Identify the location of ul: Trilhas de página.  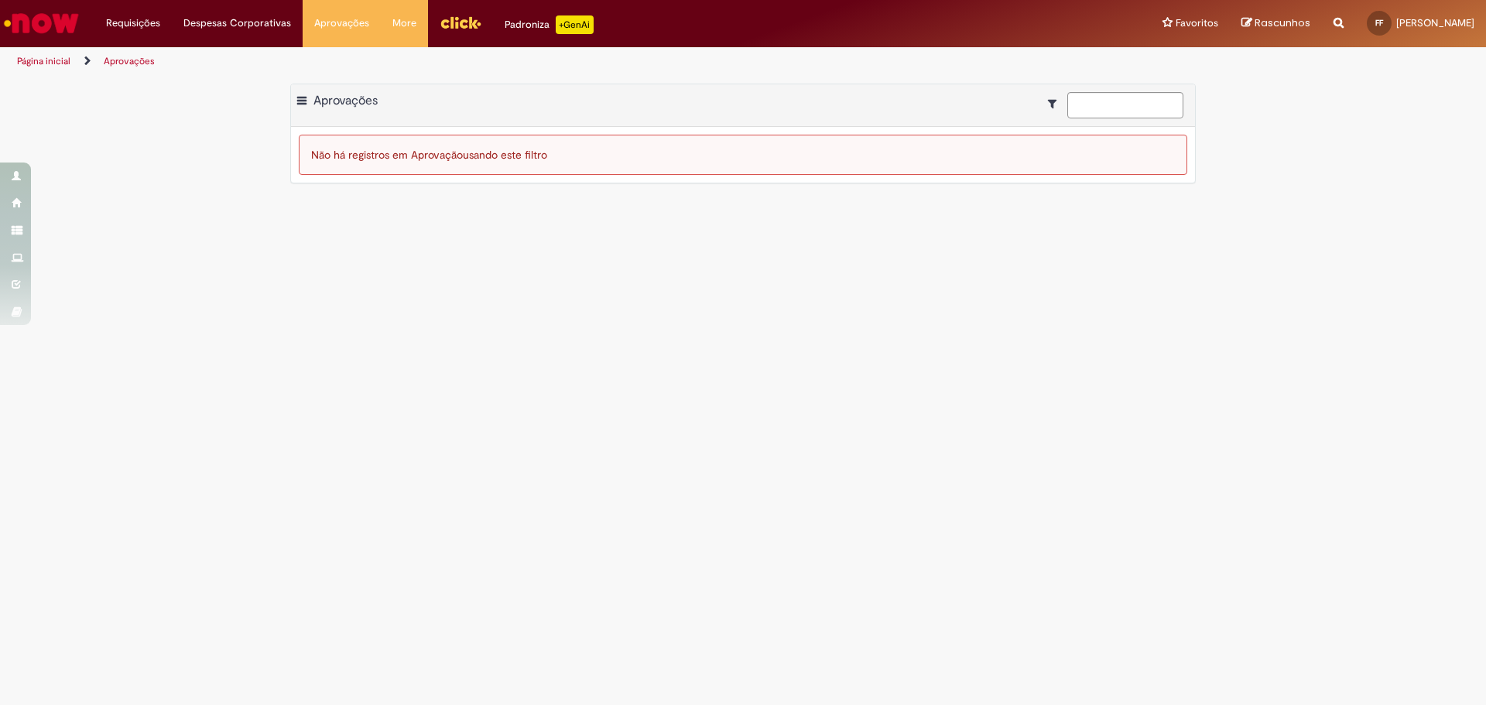
(495, 61).